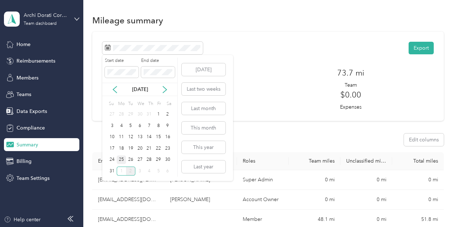 This screenshot has width=456, height=227. Describe the element at coordinates (204, 89) in the screenshot. I see `button: Last two weeks` at that location.